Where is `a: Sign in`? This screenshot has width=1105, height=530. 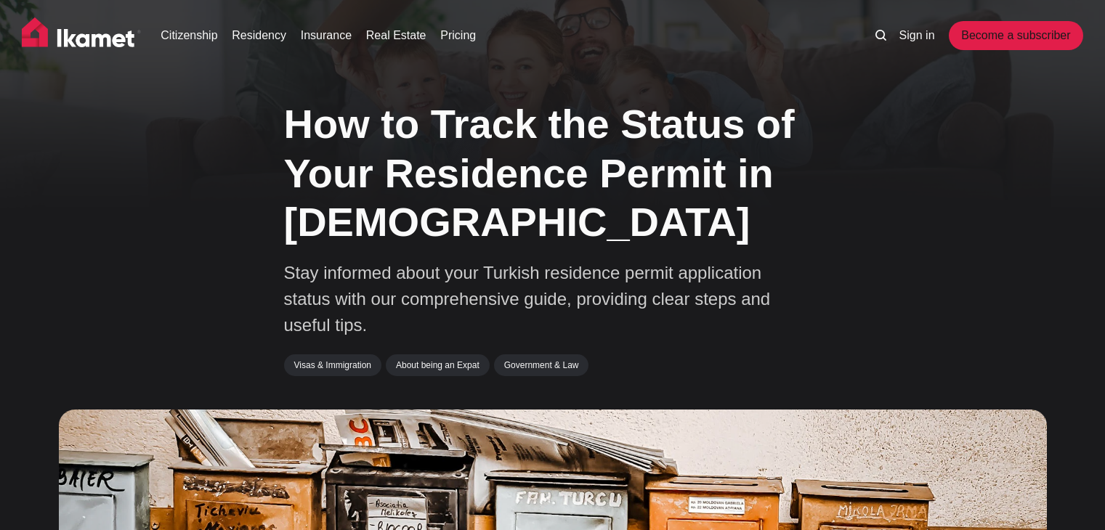 a: Sign in is located at coordinates (917, 36).